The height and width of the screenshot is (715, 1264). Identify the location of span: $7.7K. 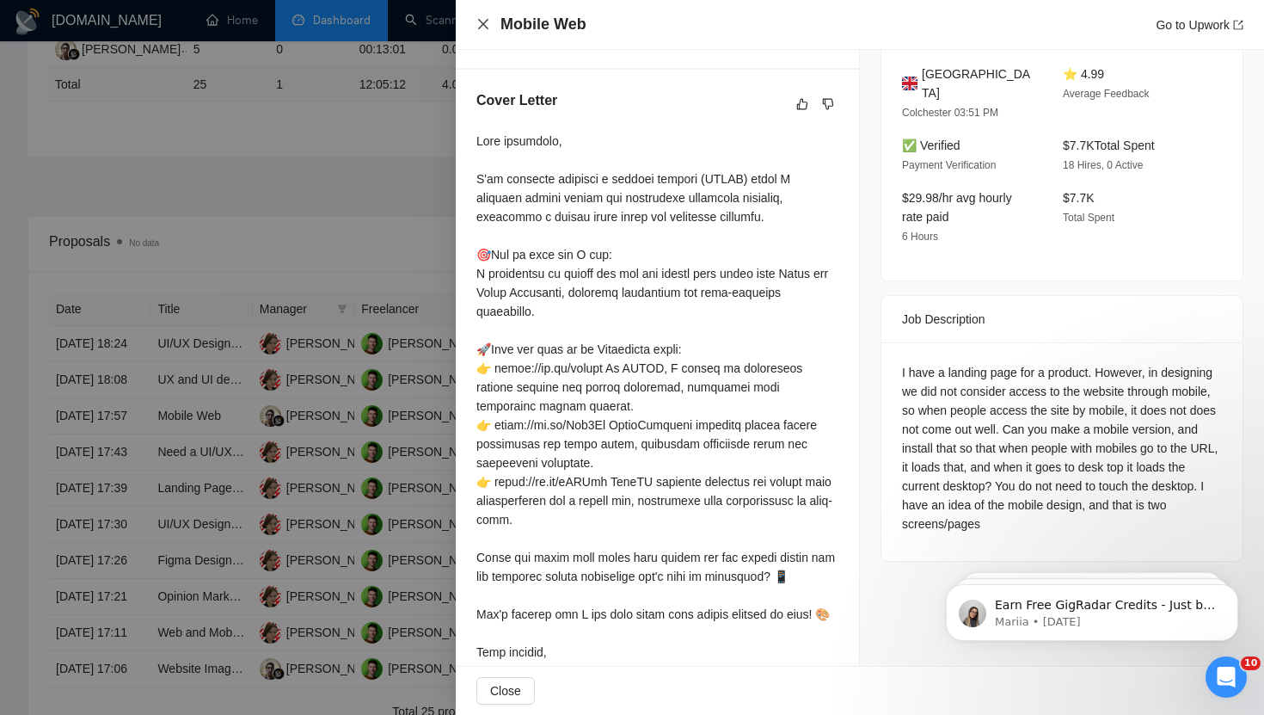
(1078, 198).